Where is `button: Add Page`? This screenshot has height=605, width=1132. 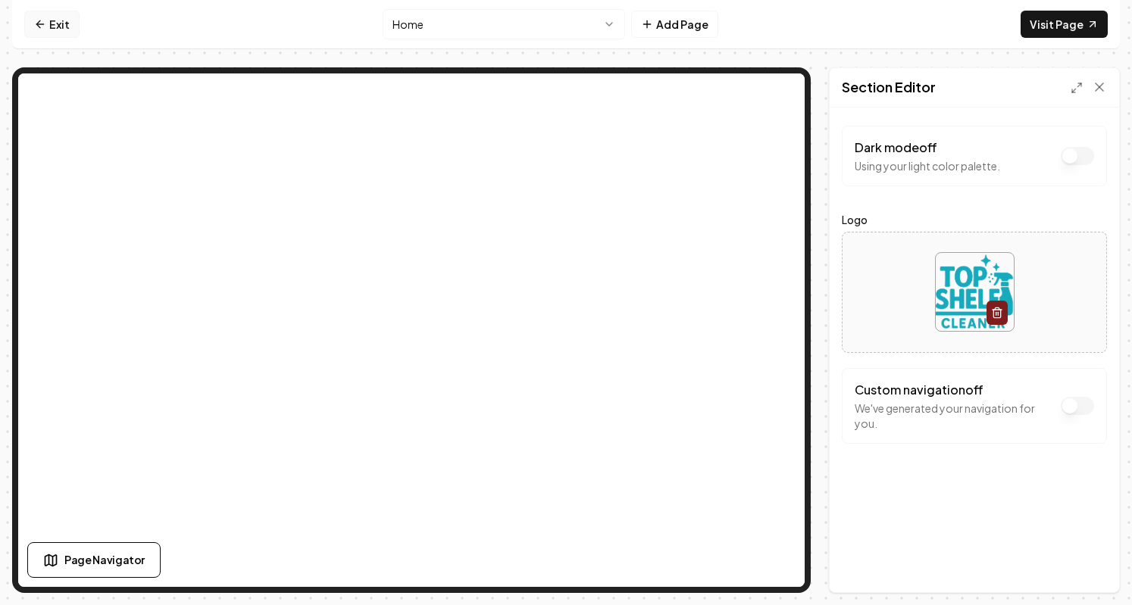 button: Add Page is located at coordinates (674, 24).